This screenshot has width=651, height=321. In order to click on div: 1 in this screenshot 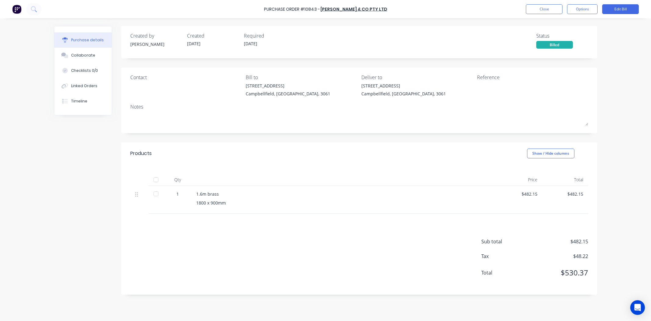, I will do `click(178, 194)`.